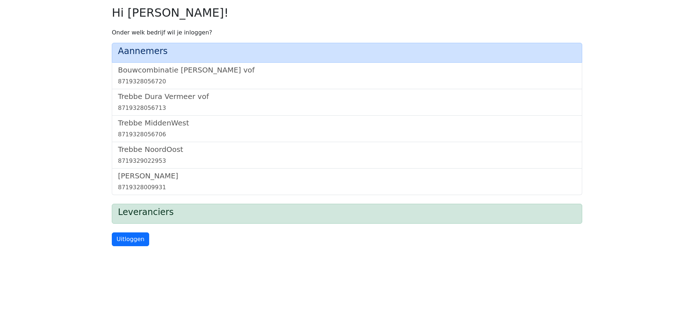  Describe the element at coordinates (347, 33) in the screenshot. I see `p: Onder welk bedrijf wil je inloggen?` at that location.